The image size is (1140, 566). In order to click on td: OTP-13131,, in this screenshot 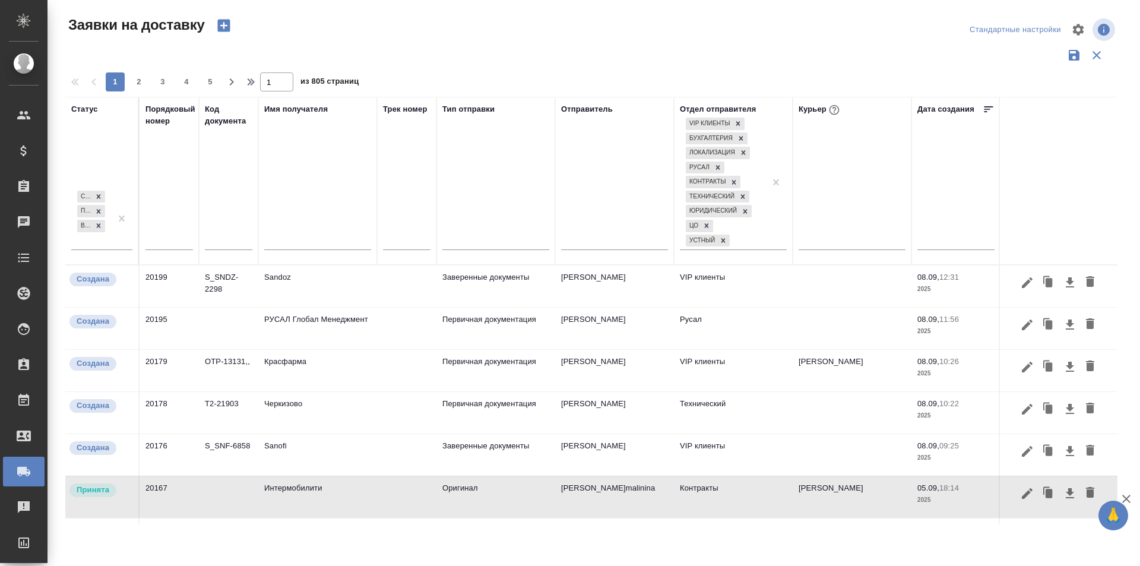, I will do `click(229, 371)`.